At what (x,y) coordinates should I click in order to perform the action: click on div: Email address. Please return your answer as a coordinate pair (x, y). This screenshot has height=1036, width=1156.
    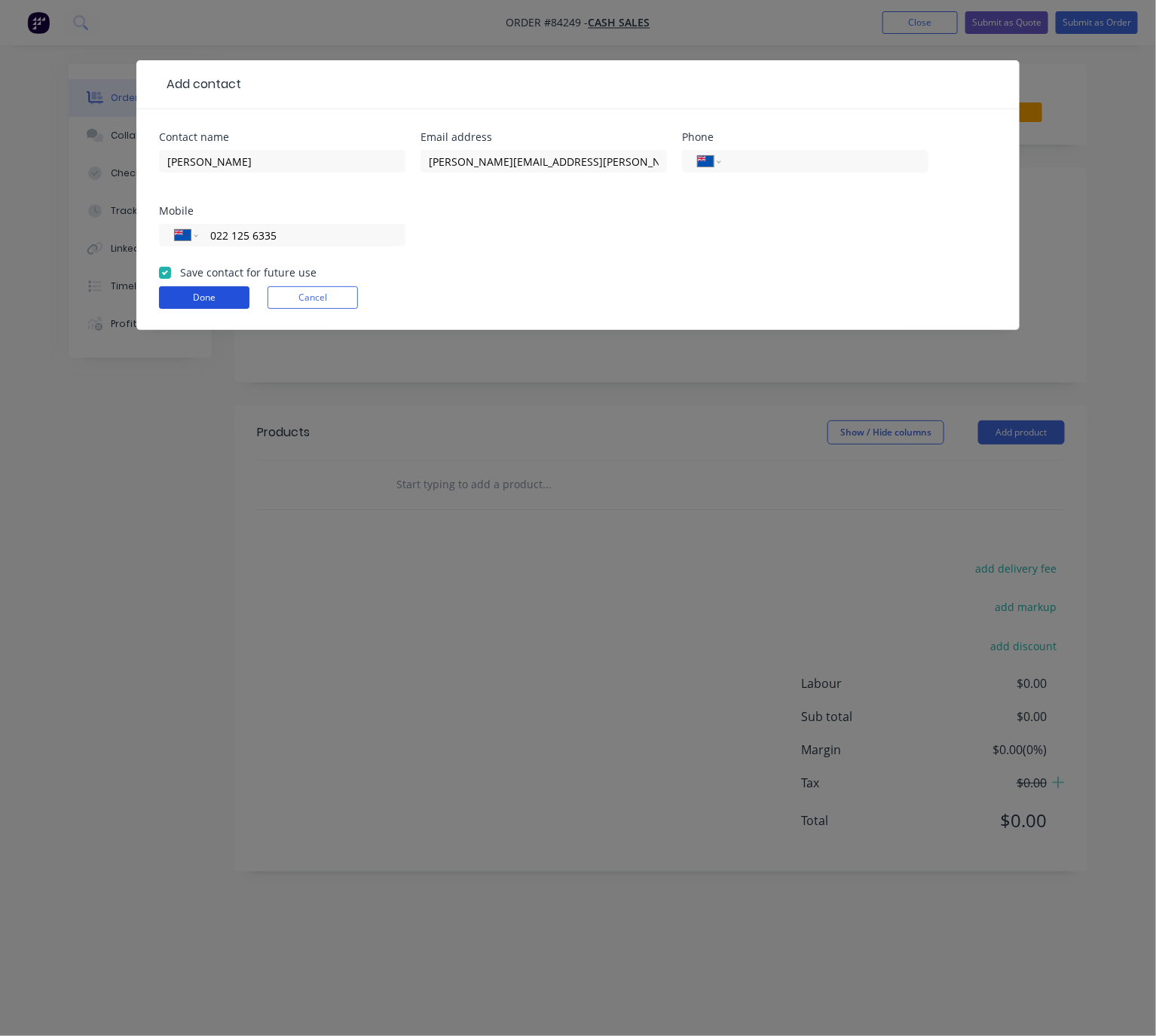
    Looking at the image, I should click on (543, 138).